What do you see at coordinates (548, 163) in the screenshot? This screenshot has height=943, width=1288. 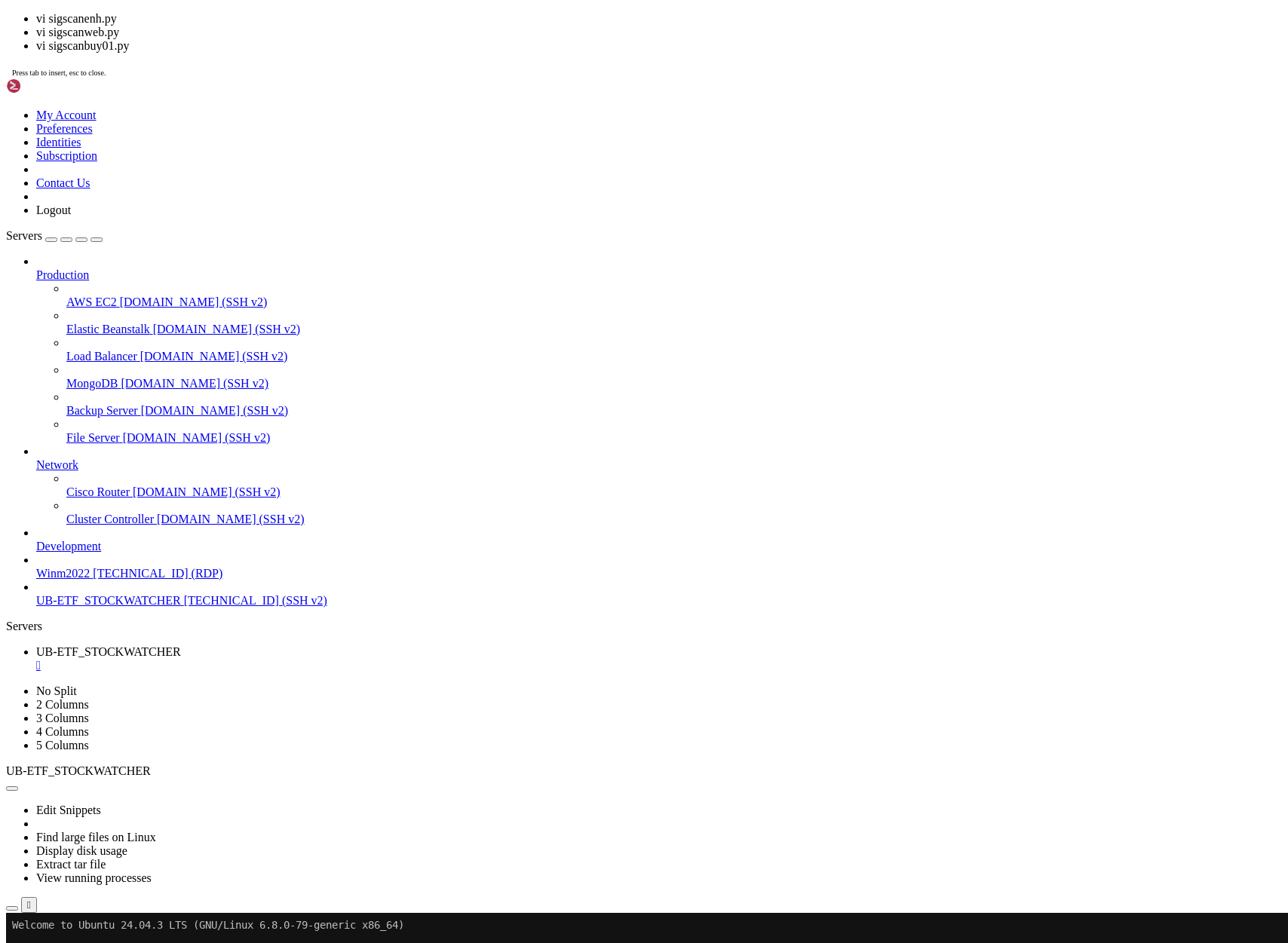 I see `x-row: Processes: 148` at bounding box center [548, 163].